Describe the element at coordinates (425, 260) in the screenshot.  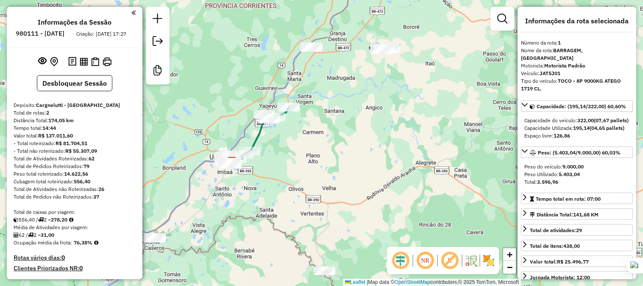
I see `span: Ocultar NR` at that location.